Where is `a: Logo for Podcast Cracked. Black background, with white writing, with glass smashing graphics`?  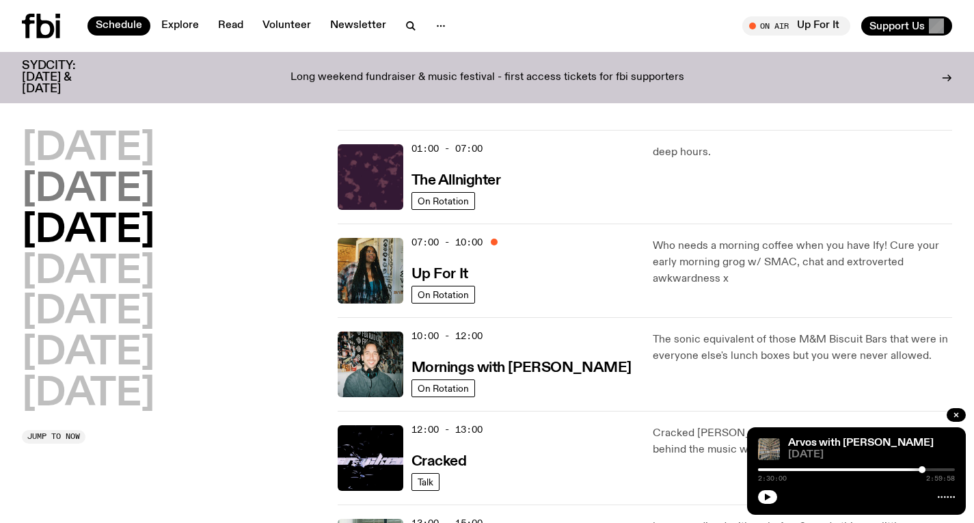 a: Logo for Podcast Cracked. Black background, with white writing, with glass smashing graphics is located at coordinates (370, 458).